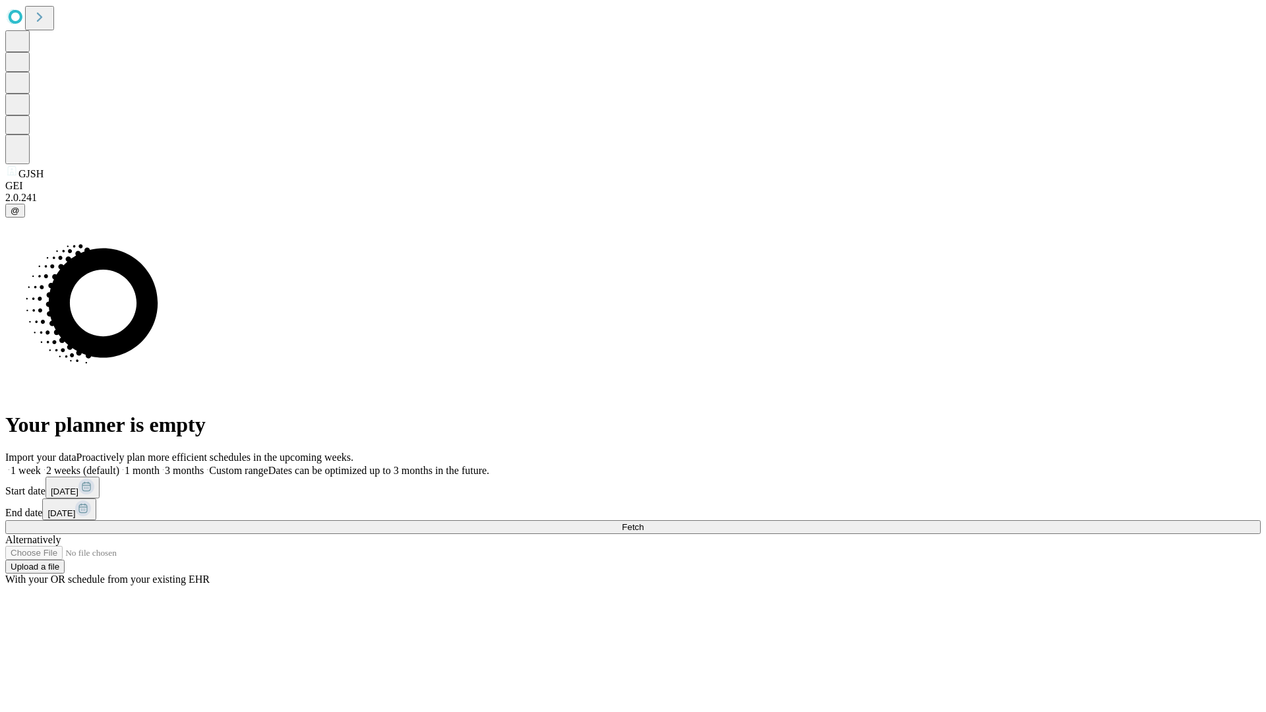 The height and width of the screenshot is (712, 1266). Describe the element at coordinates (238, 470) in the screenshot. I see `span: Custom range` at that location.